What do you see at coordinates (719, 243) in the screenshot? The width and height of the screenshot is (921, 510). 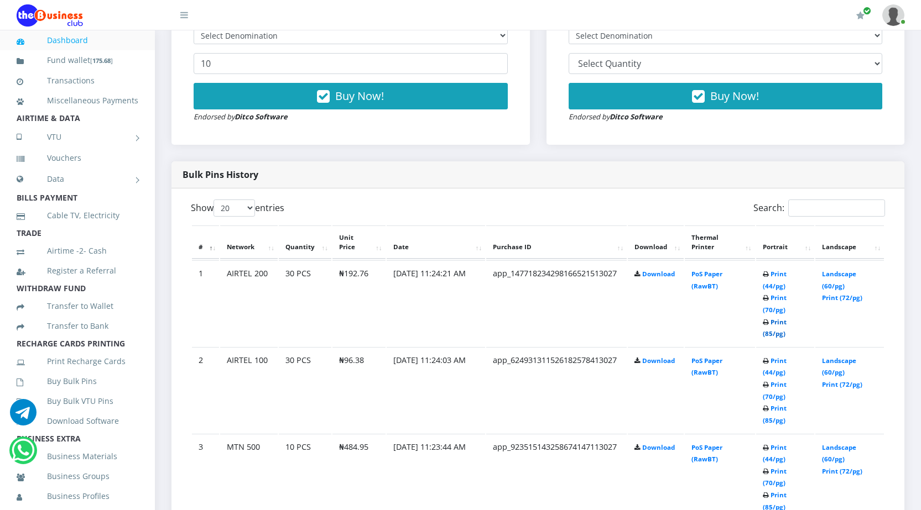 I see `th: Thermal Printer: activate to sort column ascending` at bounding box center [719, 243].